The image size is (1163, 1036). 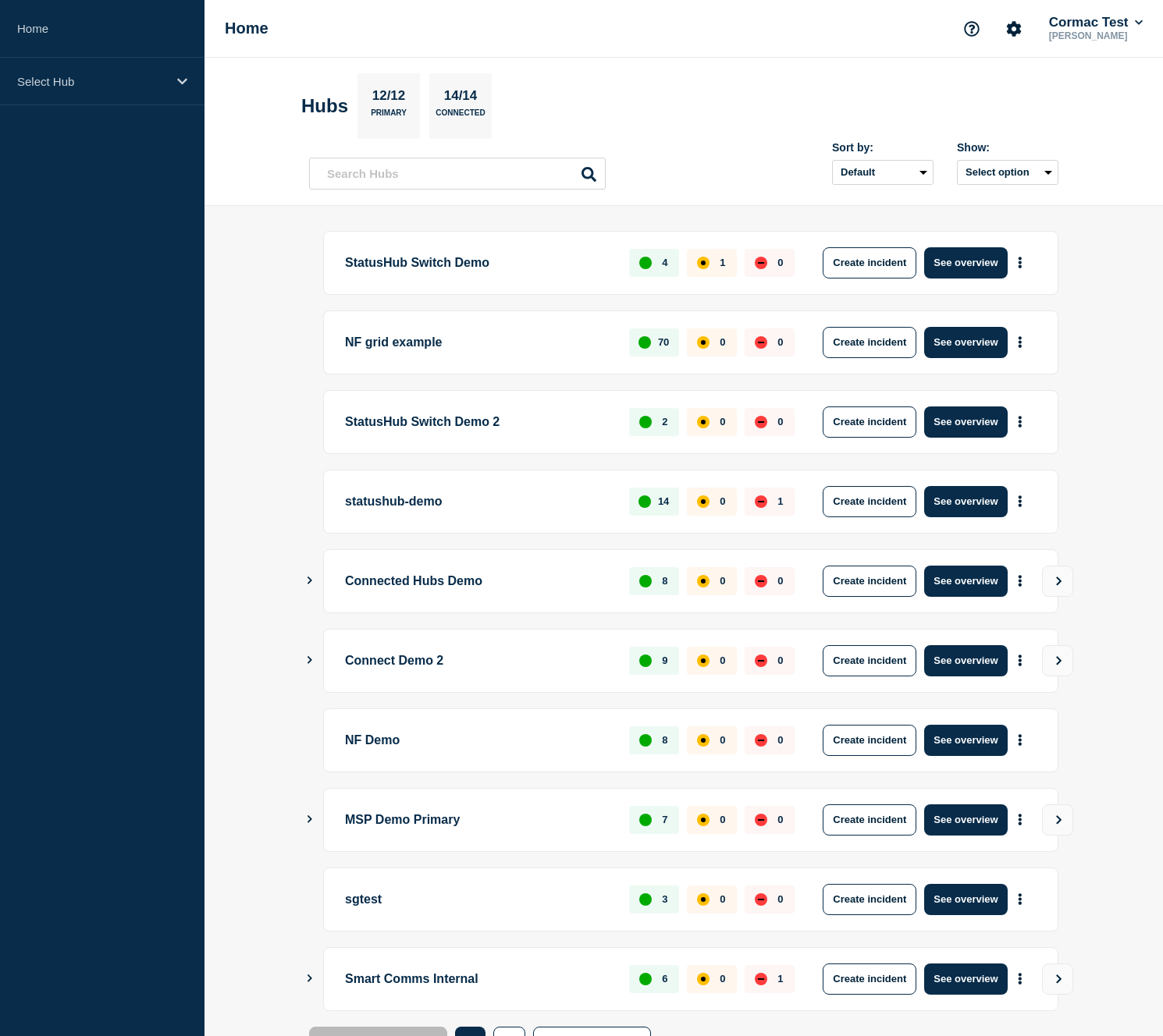 What do you see at coordinates (664, 421) in the screenshot?
I see `p: 2` at bounding box center [664, 421].